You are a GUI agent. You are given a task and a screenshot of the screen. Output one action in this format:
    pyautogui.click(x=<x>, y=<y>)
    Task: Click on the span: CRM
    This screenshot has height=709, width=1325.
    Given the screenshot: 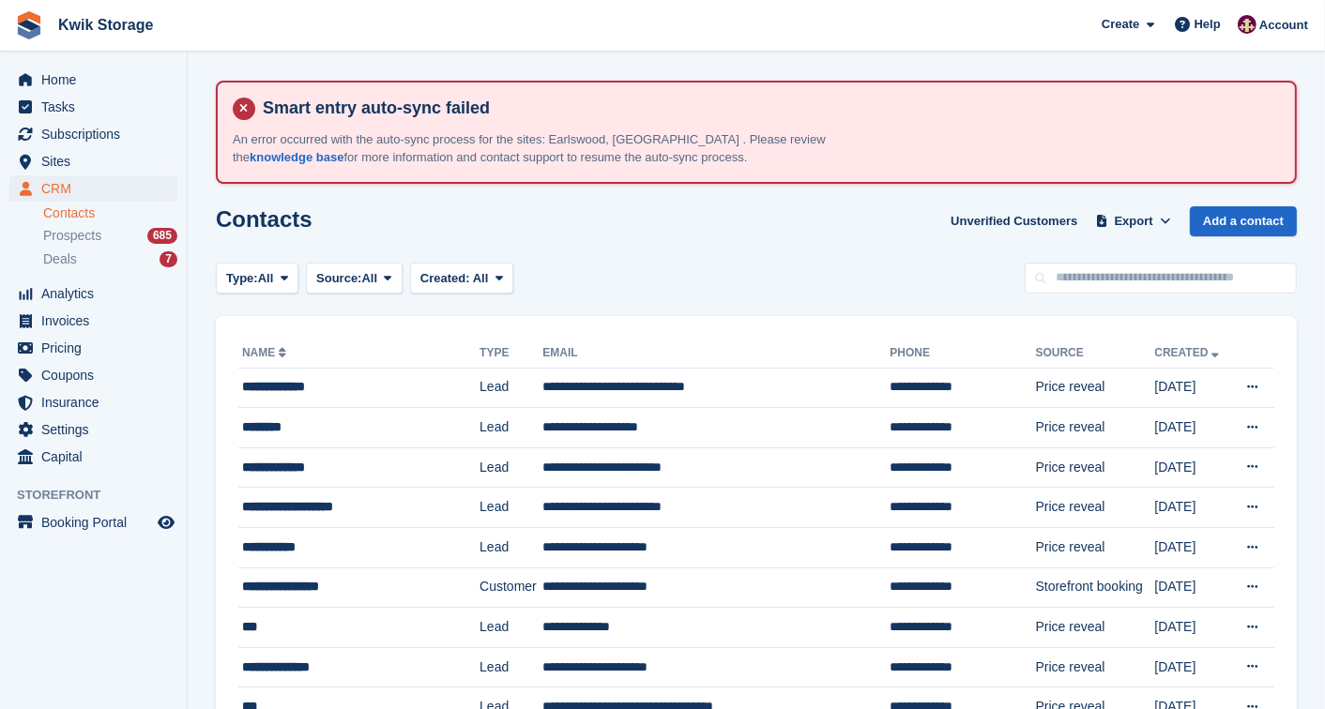 What is the action you would take?
    pyautogui.click(x=98, y=189)
    